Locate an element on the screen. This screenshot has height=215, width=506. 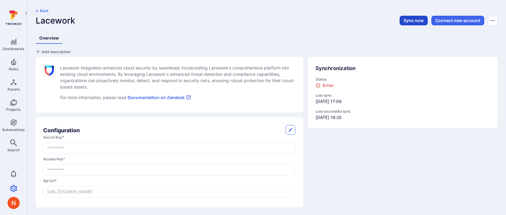
span: Lacework is located at coordinates (55, 21).